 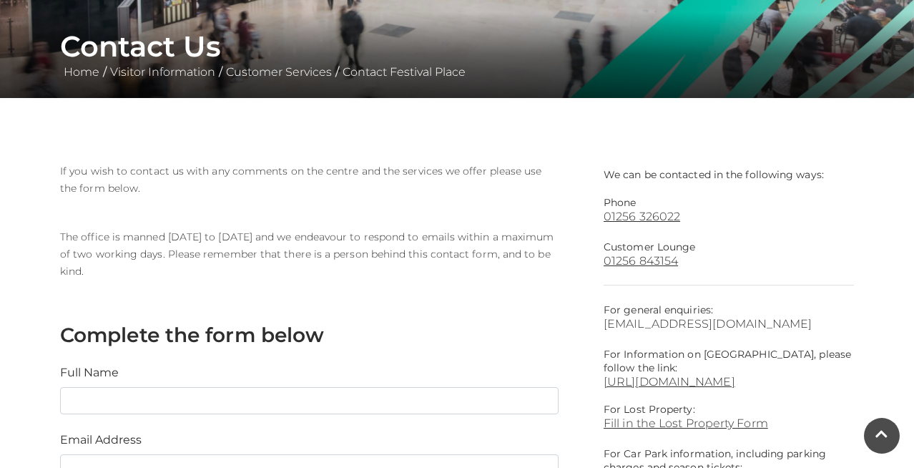 I want to click on a: Home, so click(x=82, y=72).